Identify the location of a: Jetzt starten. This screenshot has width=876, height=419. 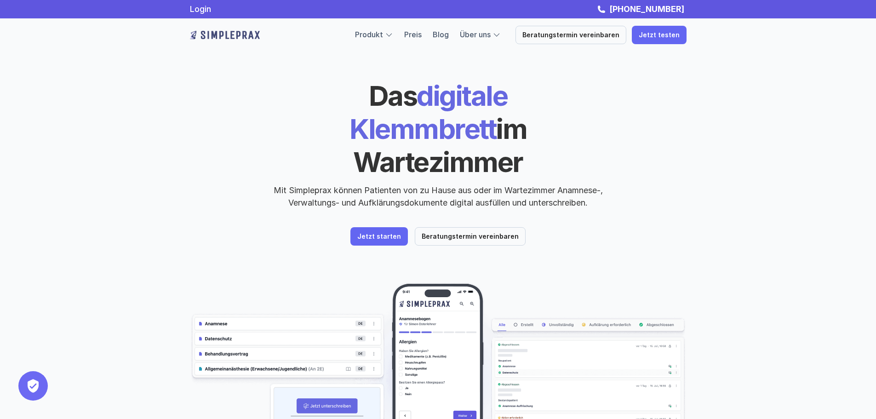
(379, 236).